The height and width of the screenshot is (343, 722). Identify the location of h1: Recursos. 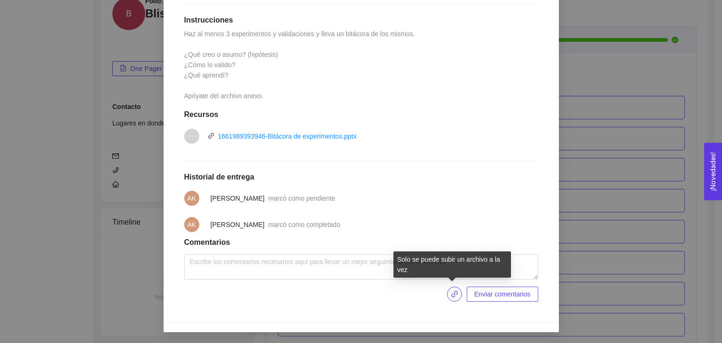
(361, 115).